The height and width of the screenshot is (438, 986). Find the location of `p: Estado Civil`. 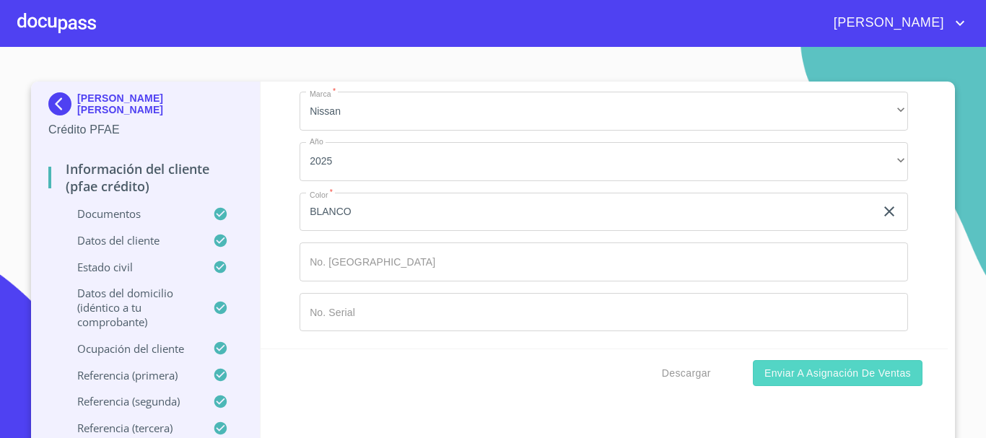

p: Estado Civil is located at coordinates (131, 267).